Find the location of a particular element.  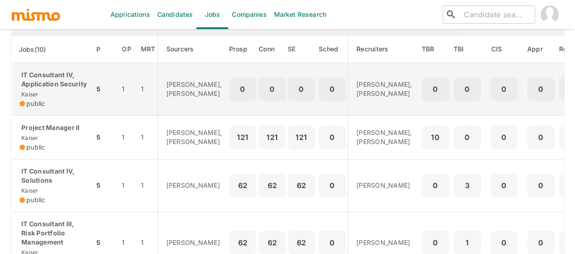

th: Recruiters is located at coordinates (383, 49).